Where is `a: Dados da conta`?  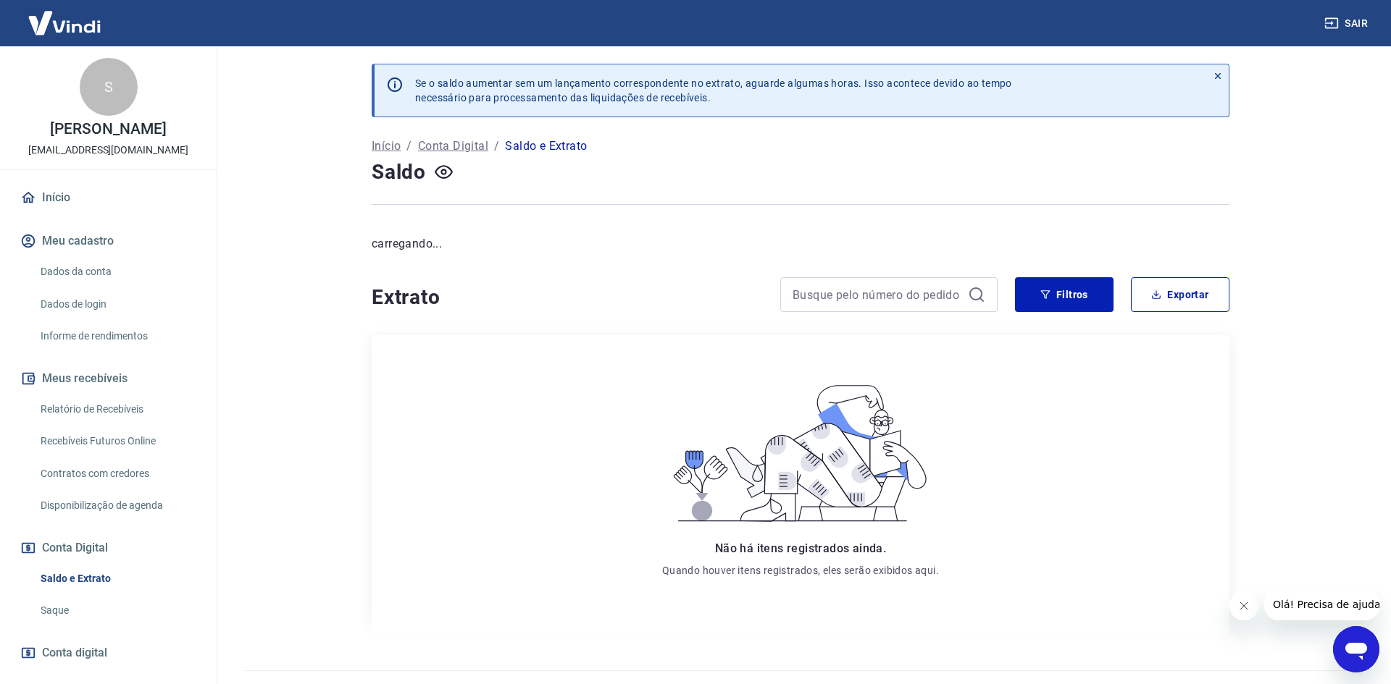 a: Dados da conta is located at coordinates (117, 272).